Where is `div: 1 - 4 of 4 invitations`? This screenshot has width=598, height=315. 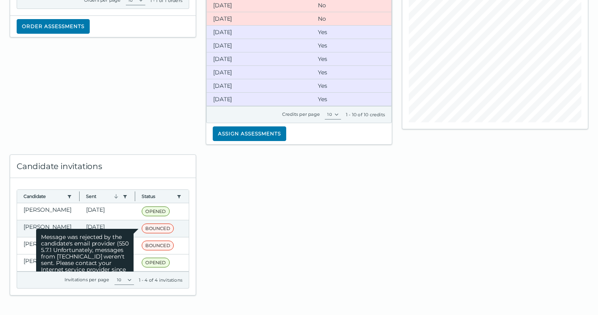 div: 1 - 4 of 4 invitations is located at coordinates (160, 280).